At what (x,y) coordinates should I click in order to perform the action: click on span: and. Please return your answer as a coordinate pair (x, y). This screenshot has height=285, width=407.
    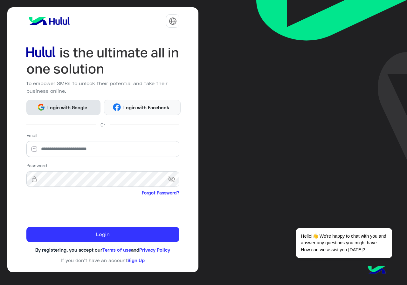
    Looking at the image, I should click on (135, 250).